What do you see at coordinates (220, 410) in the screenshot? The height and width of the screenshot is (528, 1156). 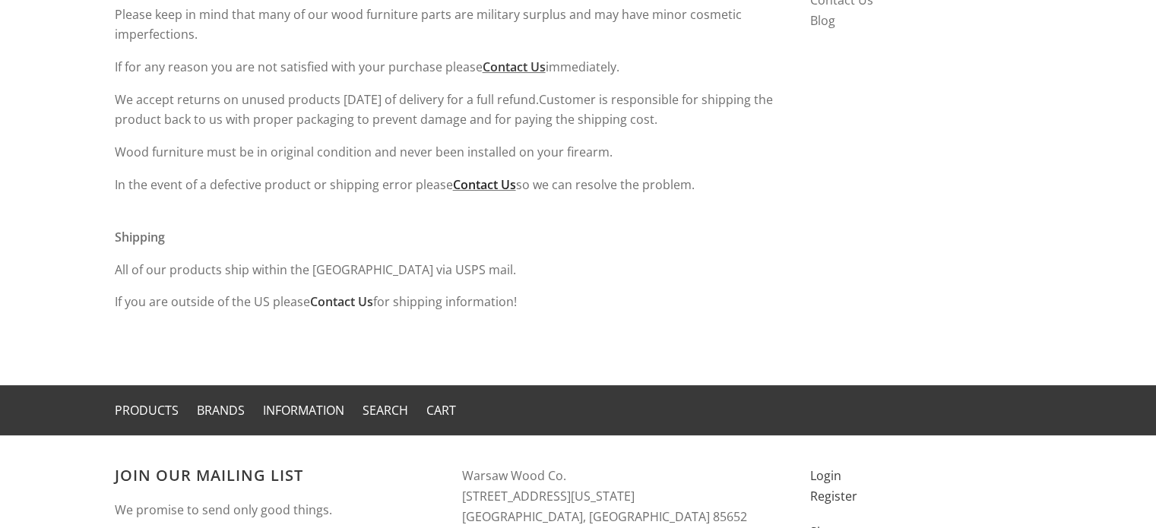 I see `a: Brands` at bounding box center [220, 410].